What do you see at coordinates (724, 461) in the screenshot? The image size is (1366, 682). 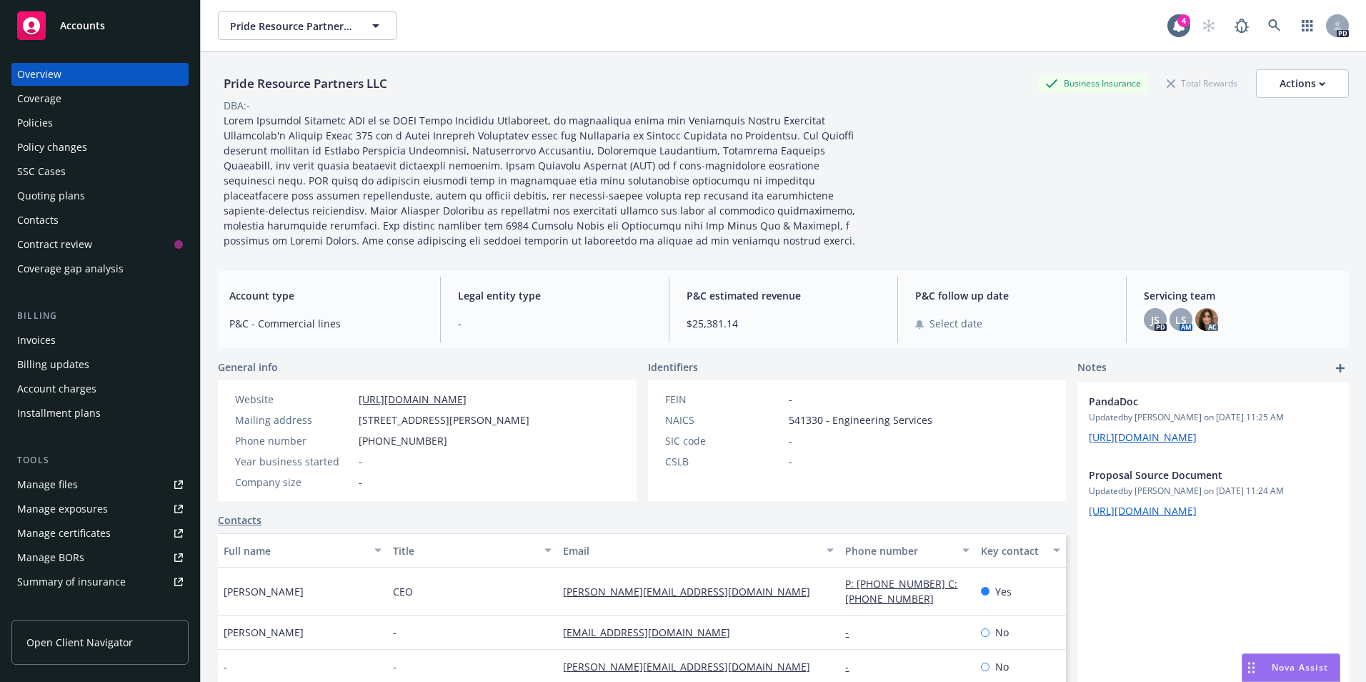 I see `div: CSLB` at bounding box center [724, 461].